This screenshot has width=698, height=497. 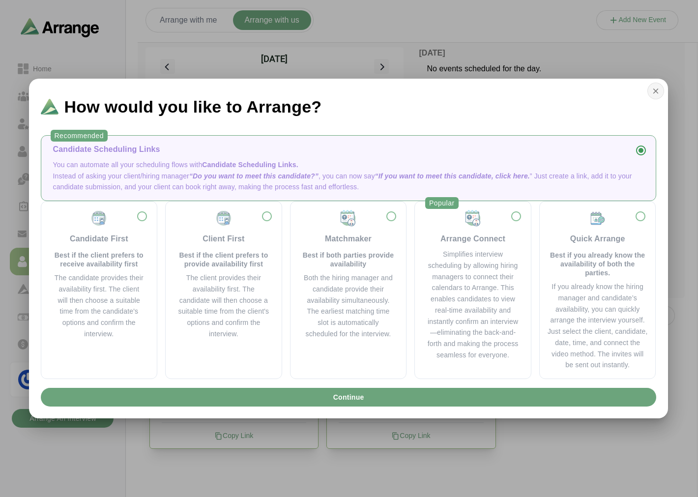 What do you see at coordinates (597, 326) in the screenshot?
I see `div: If you already know the hiring manager and candidate’s availability, you can quickly arrange the ...` at bounding box center [597, 326].